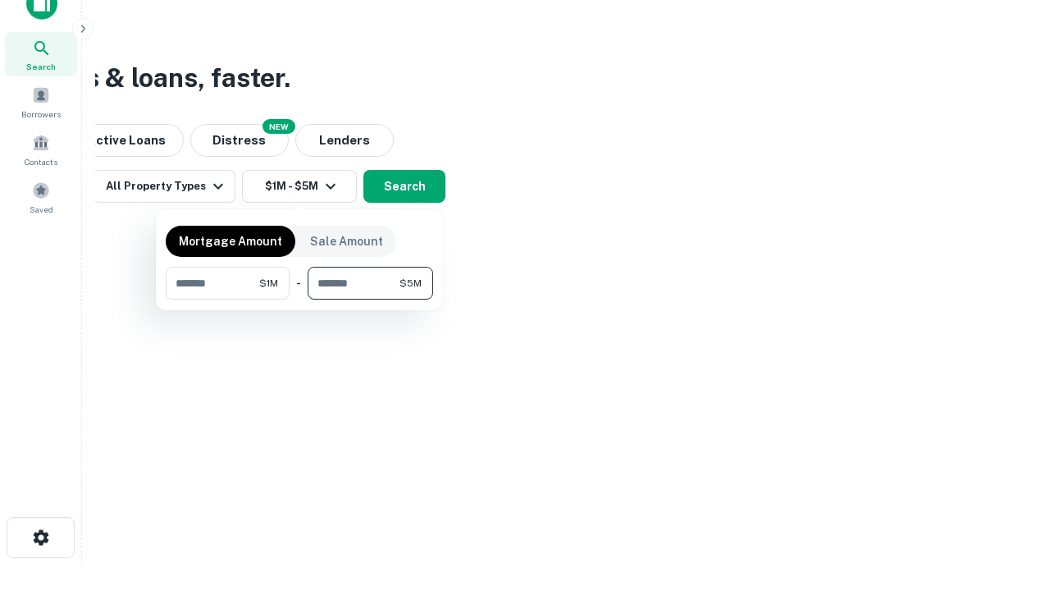  What do you see at coordinates (230, 241) in the screenshot?
I see `p: Mortgage Amount` at bounding box center [230, 241].